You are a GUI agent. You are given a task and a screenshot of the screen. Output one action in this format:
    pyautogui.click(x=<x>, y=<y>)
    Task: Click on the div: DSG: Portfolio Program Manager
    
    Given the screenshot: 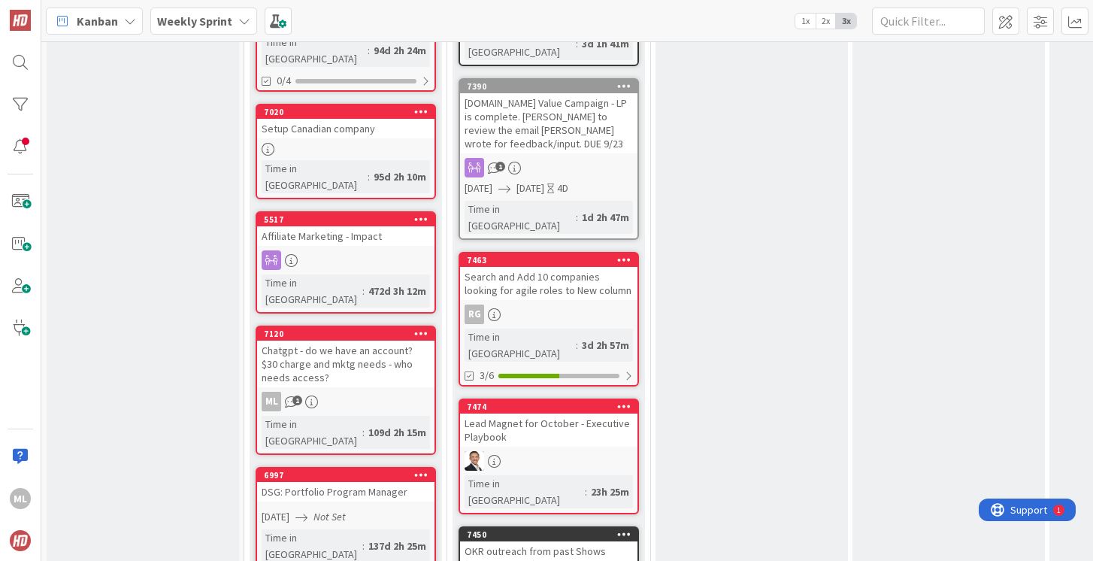 What is the action you would take?
    pyautogui.click(x=346, y=492)
    